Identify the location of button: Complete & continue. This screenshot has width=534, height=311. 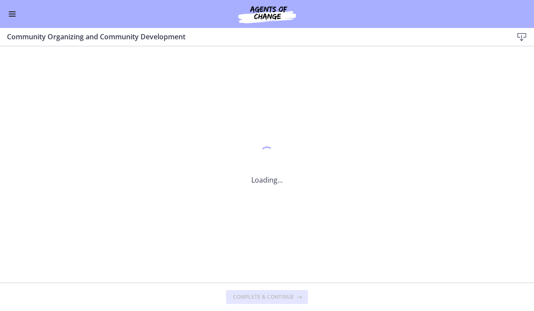
(267, 297).